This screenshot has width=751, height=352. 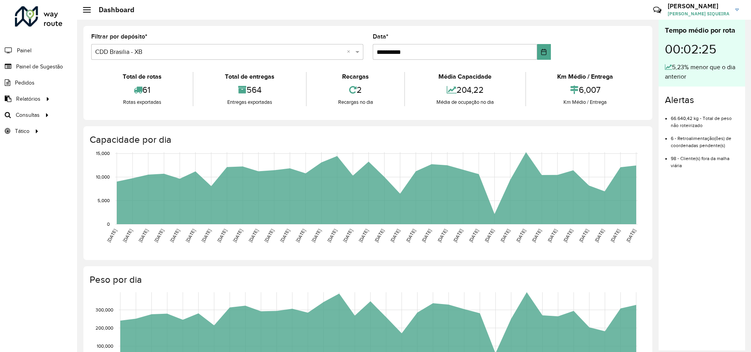 I want to click on span: Clear all, so click(x=350, y=52).